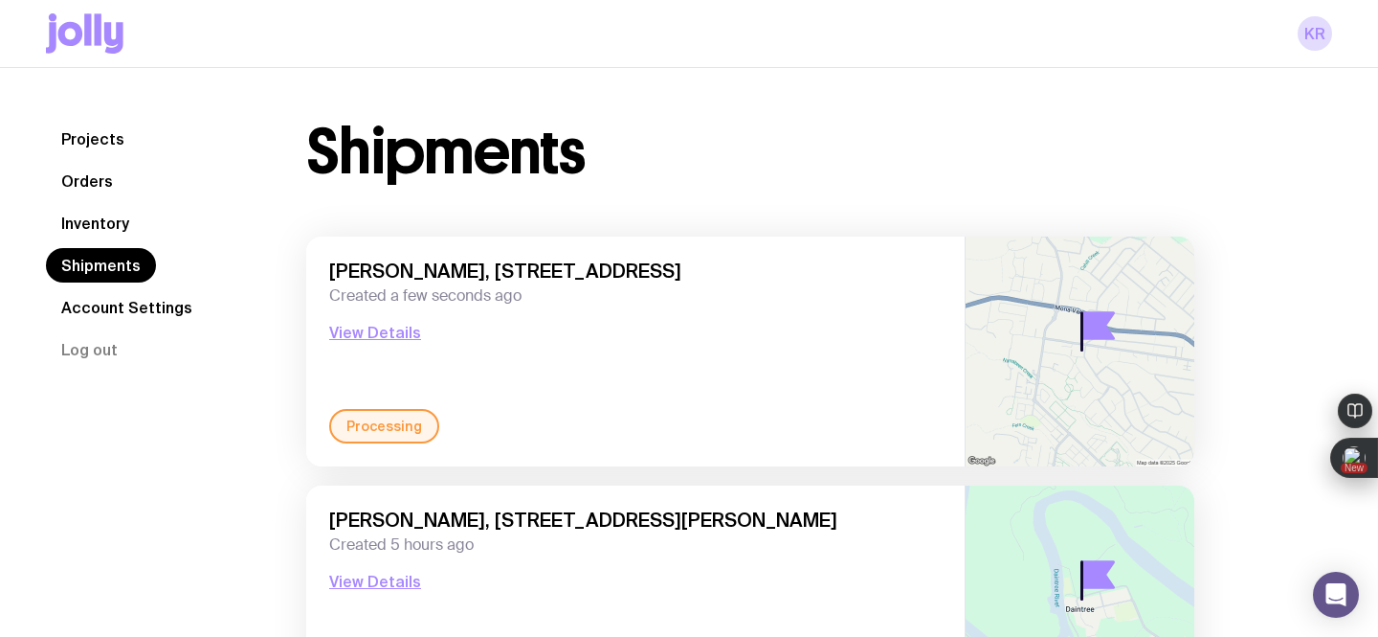 The image size is (1378, 637). What do you see at coordinates (445, 152) in the screenshot?
I see `h1: Shipments` at bounding box center [445, 152].